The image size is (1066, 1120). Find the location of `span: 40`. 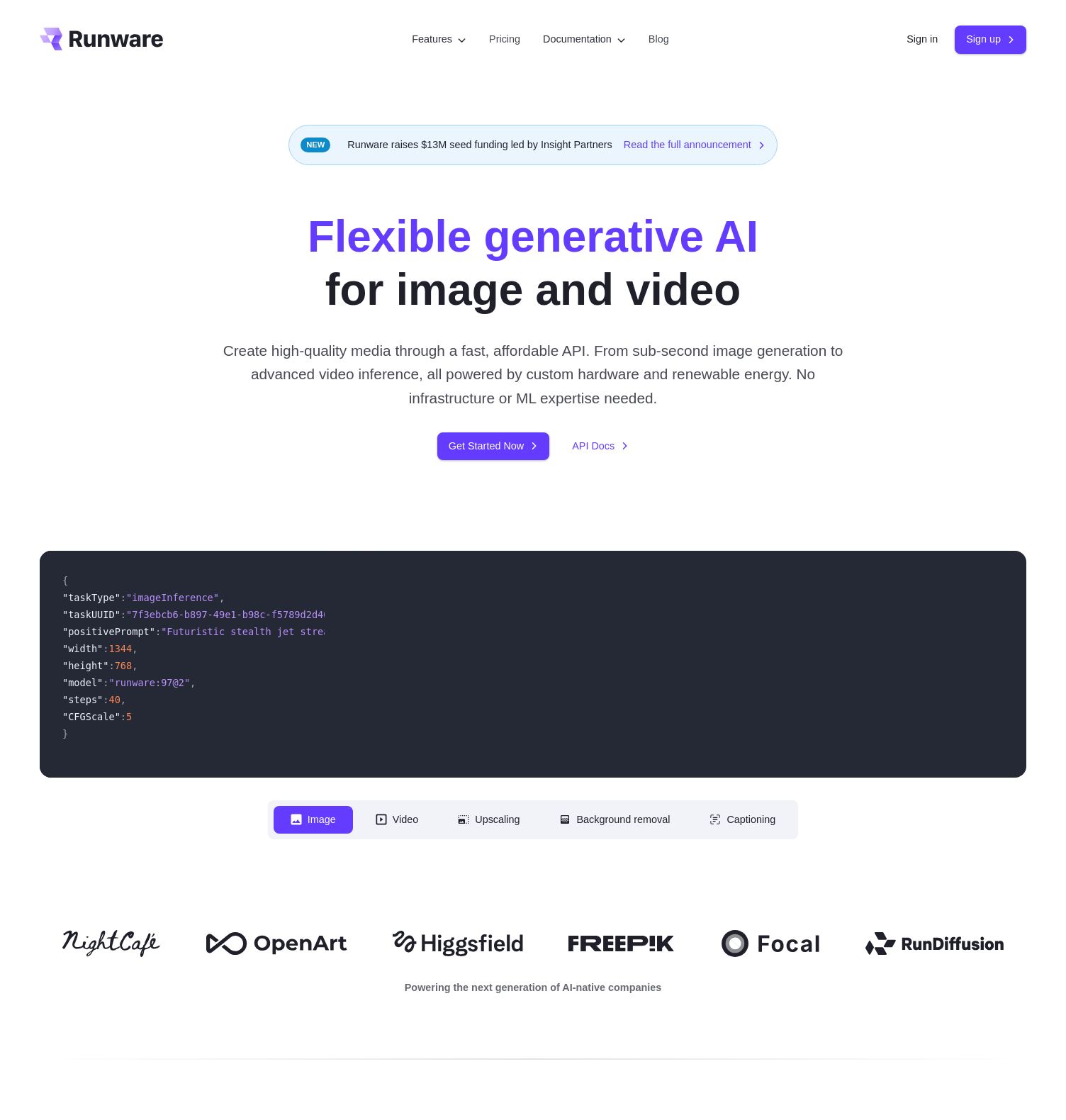

span: 40 is located at coordinates (114, 700).